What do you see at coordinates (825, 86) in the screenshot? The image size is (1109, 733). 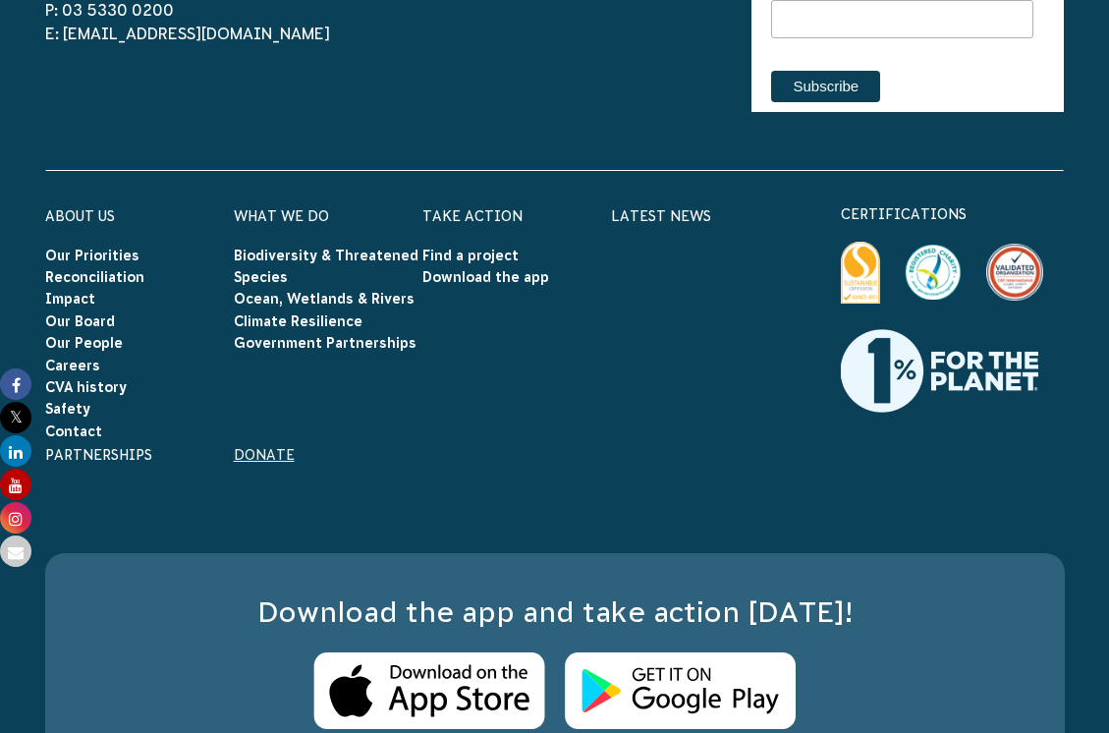 I see `input: Subscribe` at bounding box center [825, 86].